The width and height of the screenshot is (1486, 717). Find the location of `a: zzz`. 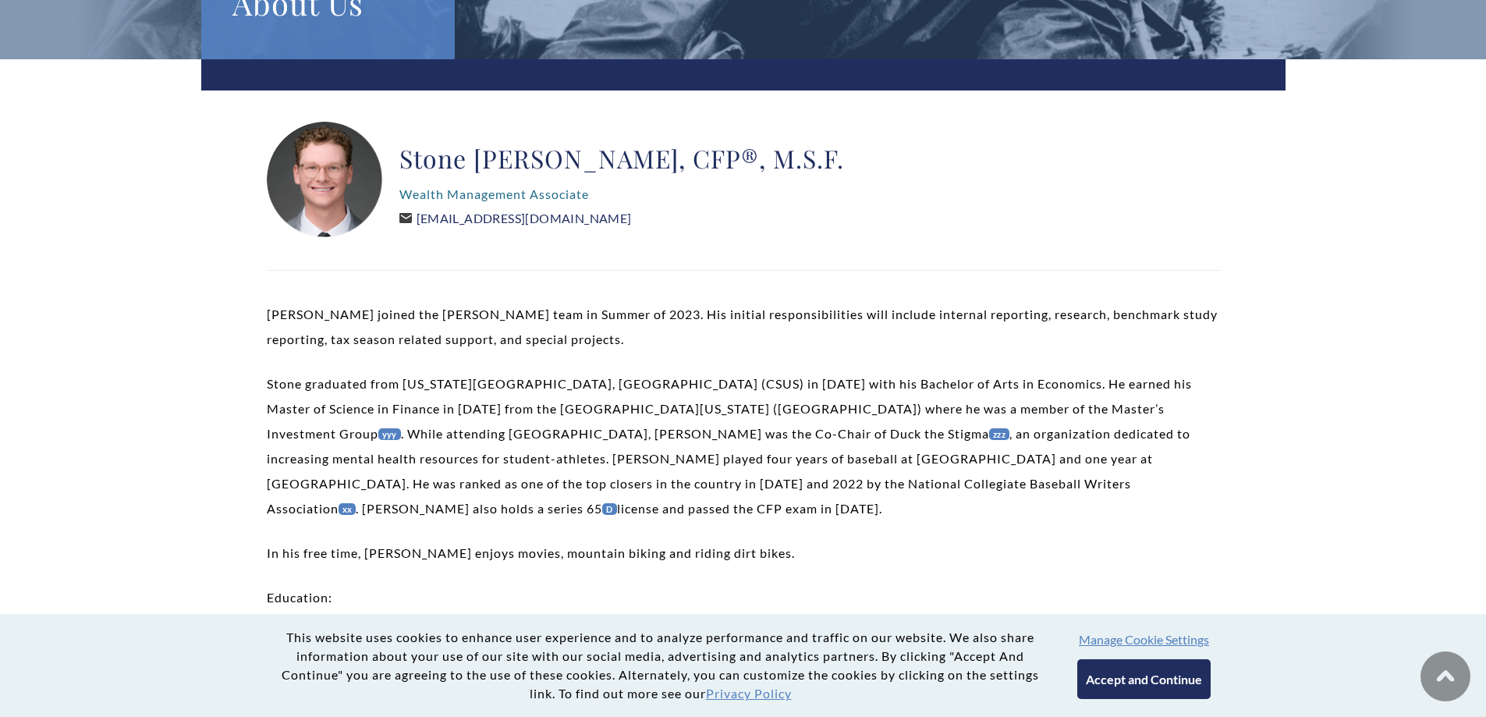

a: zzz is located at coordinates (999, 434).